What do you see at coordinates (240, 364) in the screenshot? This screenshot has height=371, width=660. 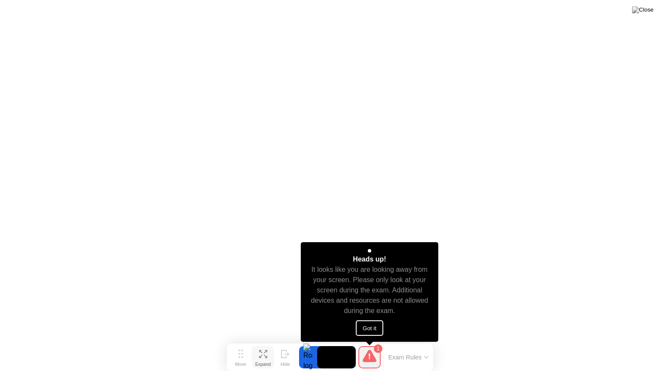 I see `div: Move` at bounding box center [240, 364].